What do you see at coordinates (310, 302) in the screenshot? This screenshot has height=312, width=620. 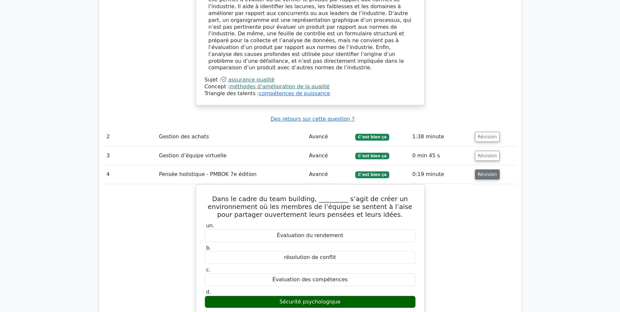 I see `div: Sécurité psychologique` at bounding box center [310, 302].